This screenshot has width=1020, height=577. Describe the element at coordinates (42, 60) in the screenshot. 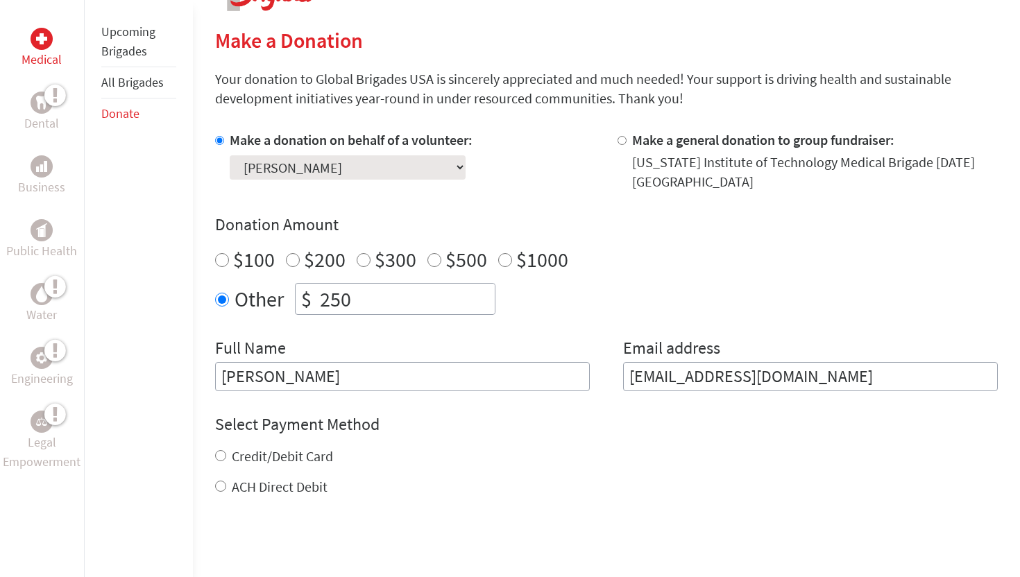

I see `p: Medical` at that location.